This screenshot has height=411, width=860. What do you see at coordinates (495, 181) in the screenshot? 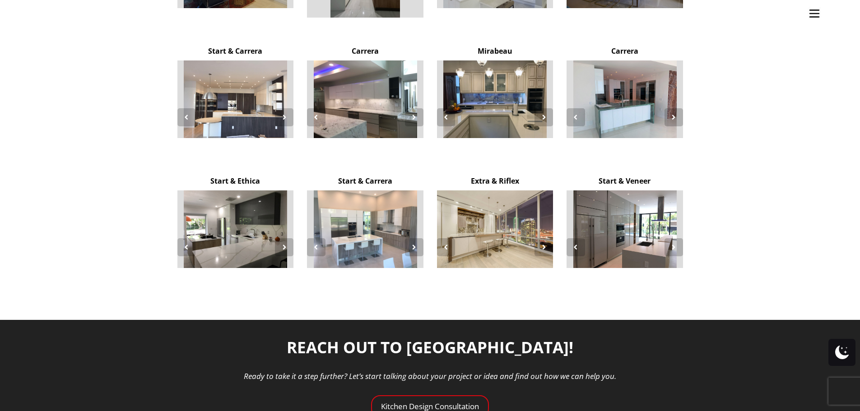
I see `h2: Extra & Riflex` at bounding box center [495, 181].